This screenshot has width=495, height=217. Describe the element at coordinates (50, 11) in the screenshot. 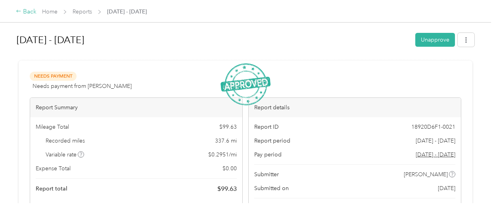

I see `a: Home` at that location.